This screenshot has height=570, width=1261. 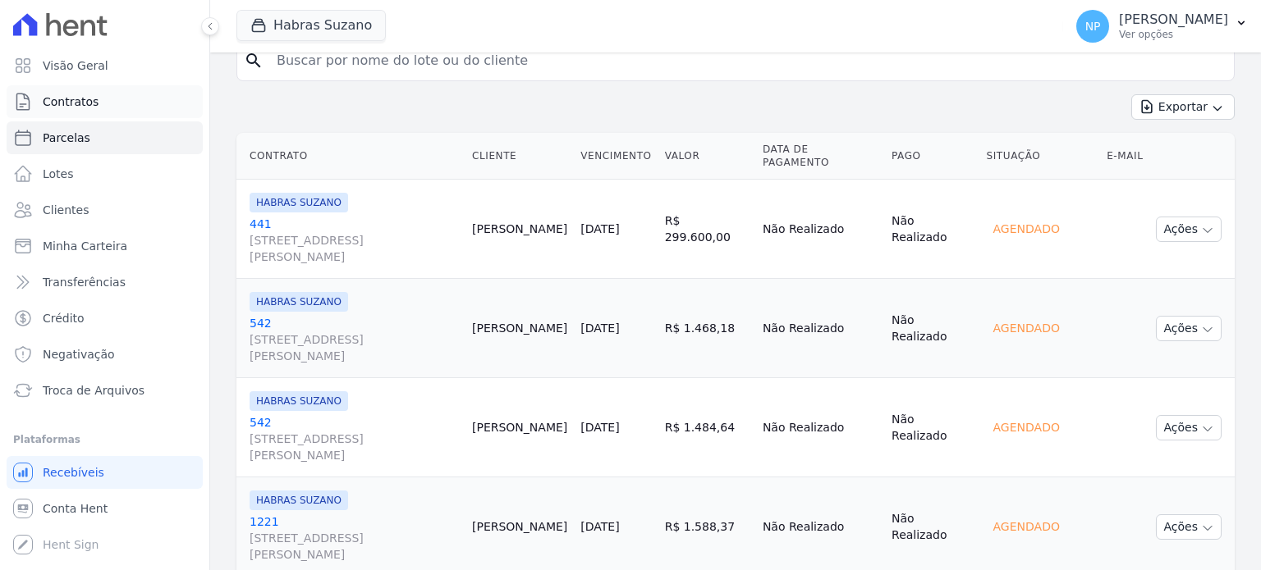 I want to click on a: Crédito, so click(x=104, y=318).